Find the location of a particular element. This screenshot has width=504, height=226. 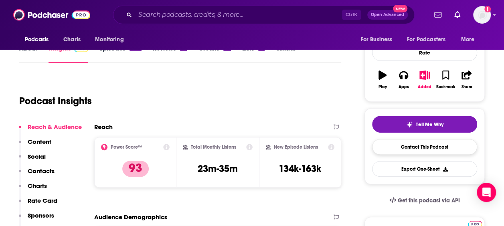

span: Ctrl K is located at coordinates (351, 15).